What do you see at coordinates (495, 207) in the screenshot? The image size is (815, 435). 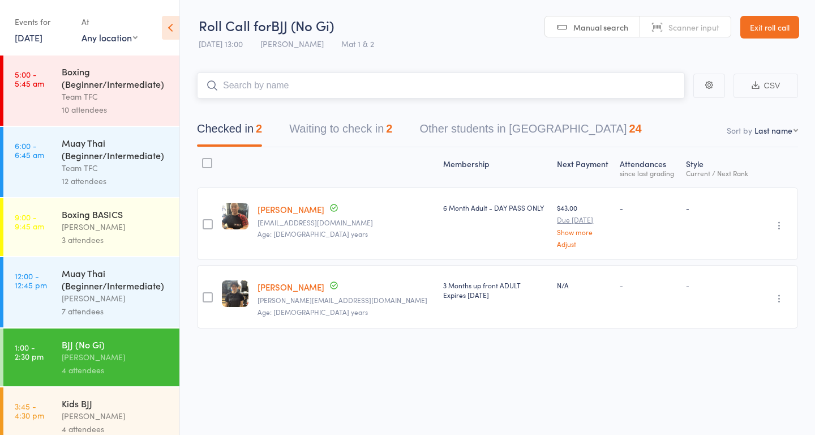 I see `div: 6 Month Adult - DAY PASS ONLY` at bounding box center [495, 207].